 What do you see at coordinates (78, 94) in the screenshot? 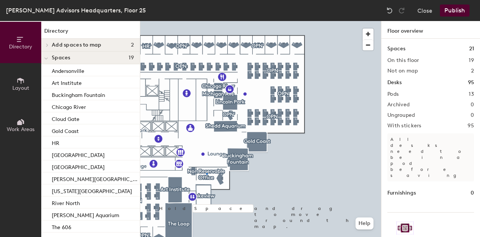
I see `p: Buckingham Fountain` at bounding box center [78, 94].